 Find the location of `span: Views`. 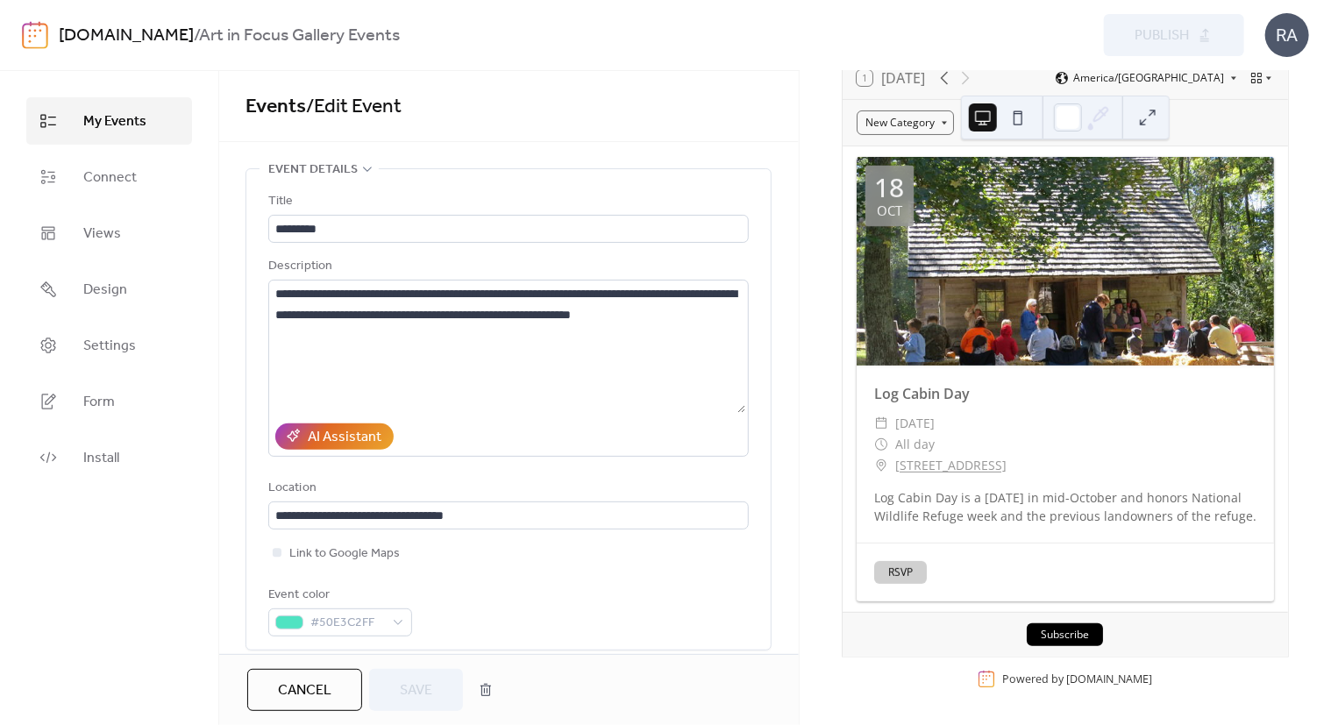

span: Views is located at coordinates (102, 234).